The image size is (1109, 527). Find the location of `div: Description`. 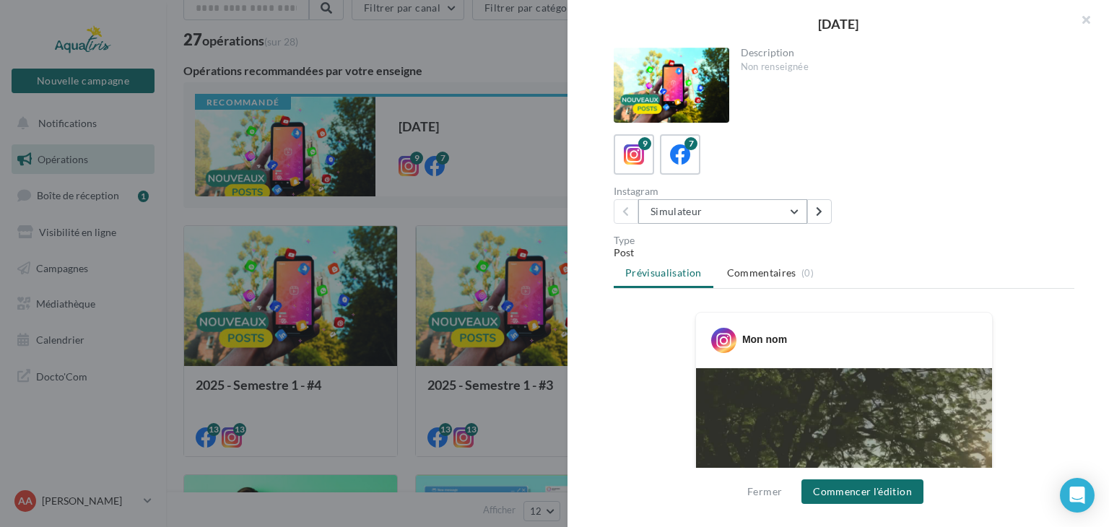

div: Description is located at coordinates (902, 53).